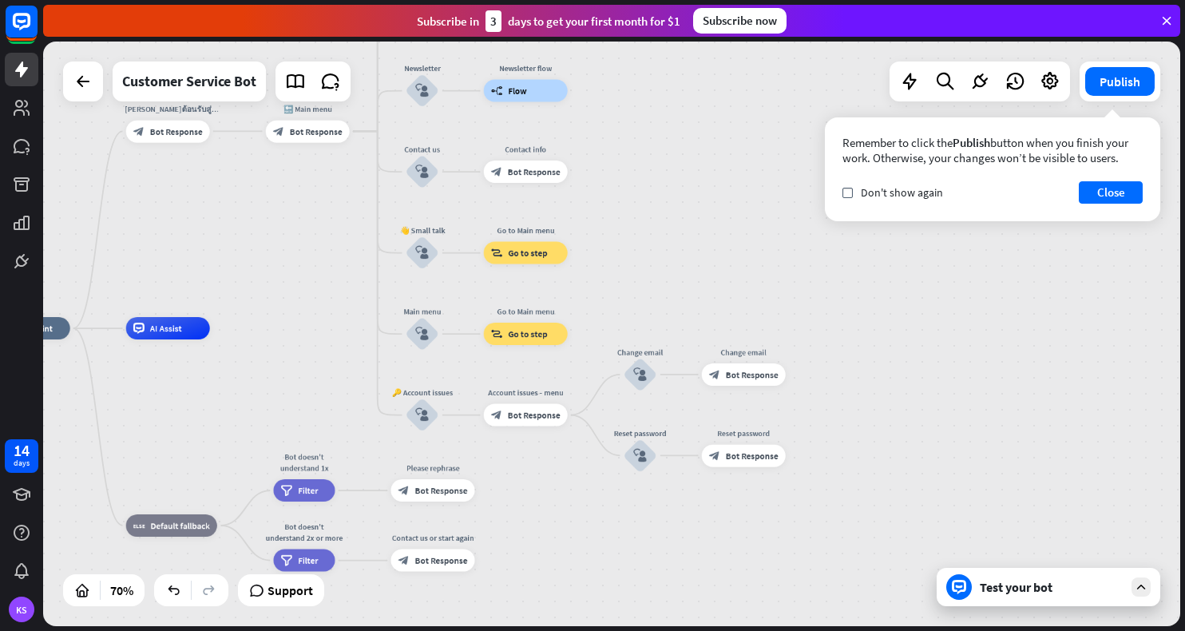  What do you see at coordinates (22, 610) in the screenshot?
I see `div: KS` at bounding box center [22, 610].